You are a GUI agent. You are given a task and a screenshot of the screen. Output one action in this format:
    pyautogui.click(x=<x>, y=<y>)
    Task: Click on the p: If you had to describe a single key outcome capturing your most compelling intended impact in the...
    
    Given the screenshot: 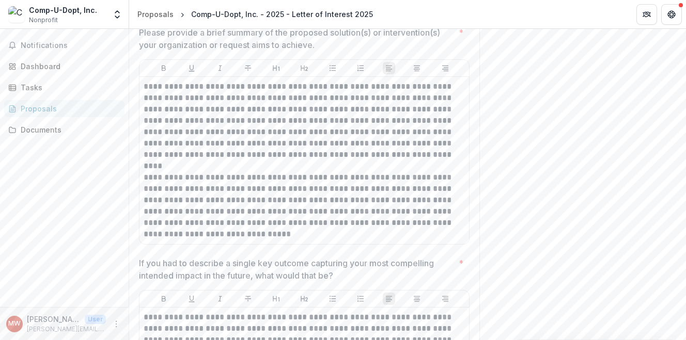 What is the action you would take?
    pyautogui.click(x=296, y=270)
    